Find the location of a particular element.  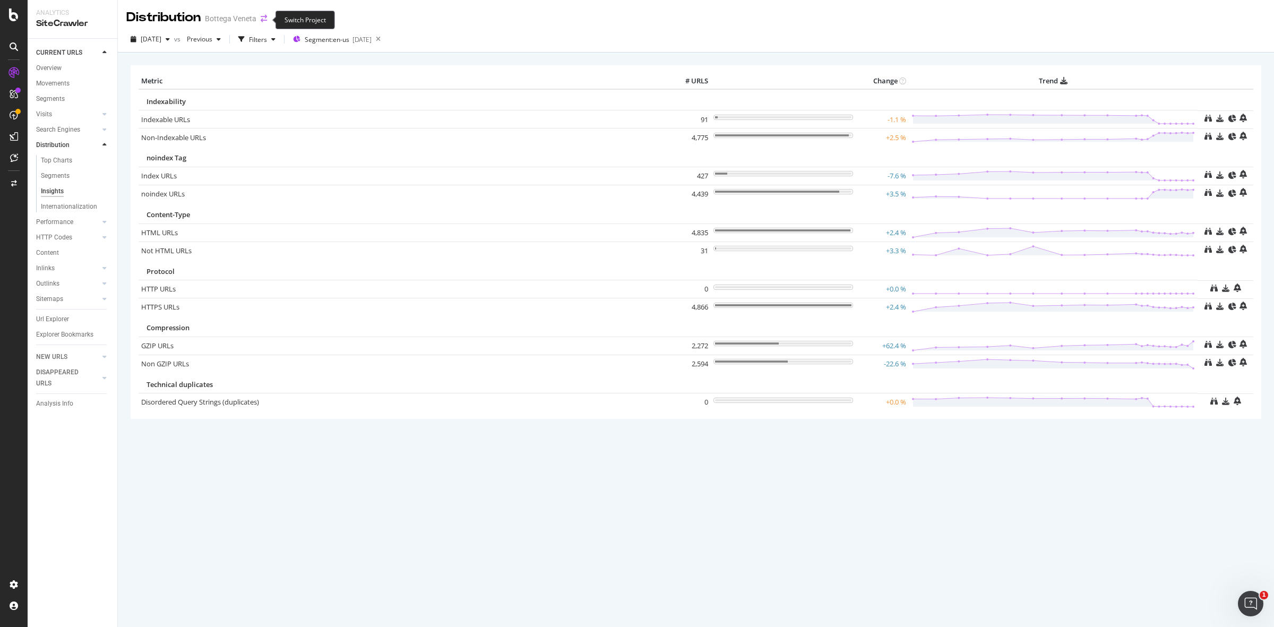

td: 427 is located at coordinates (689, 176).